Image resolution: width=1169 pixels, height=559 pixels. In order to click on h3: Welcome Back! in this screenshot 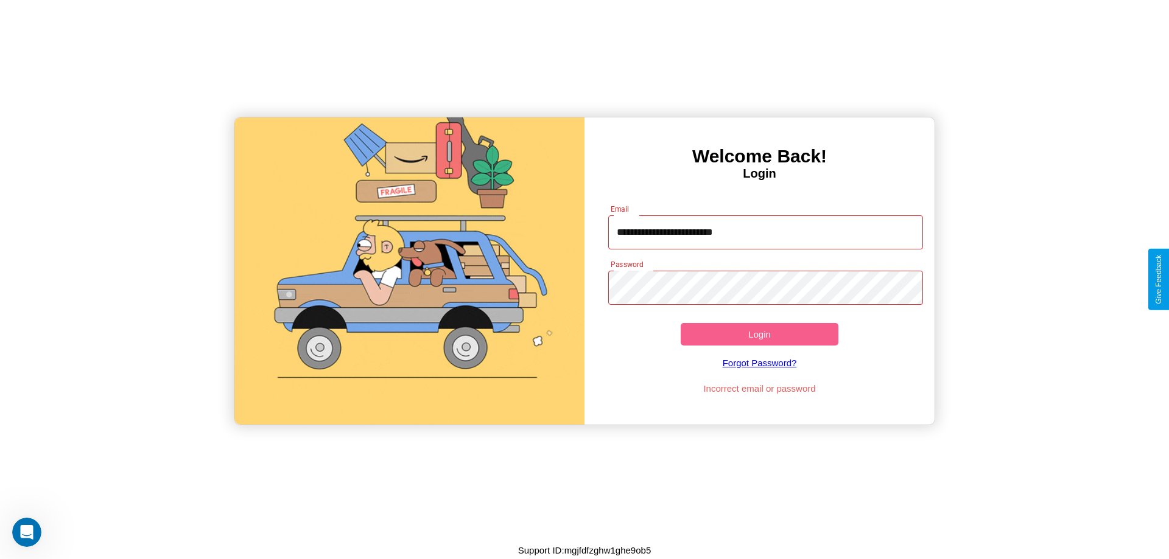, I will do `click(759, 156)`.